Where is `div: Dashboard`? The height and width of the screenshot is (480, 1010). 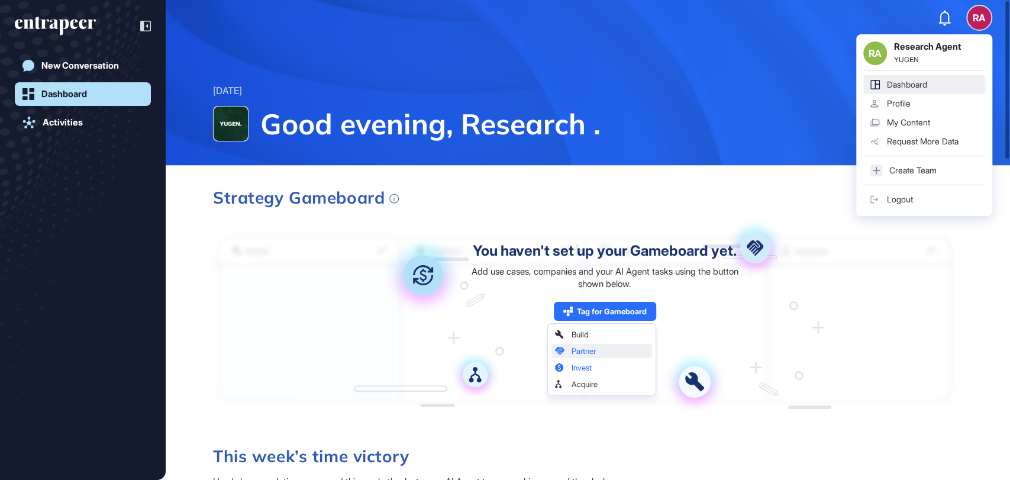 div: Dashboard is located at coordinates (64, 94).